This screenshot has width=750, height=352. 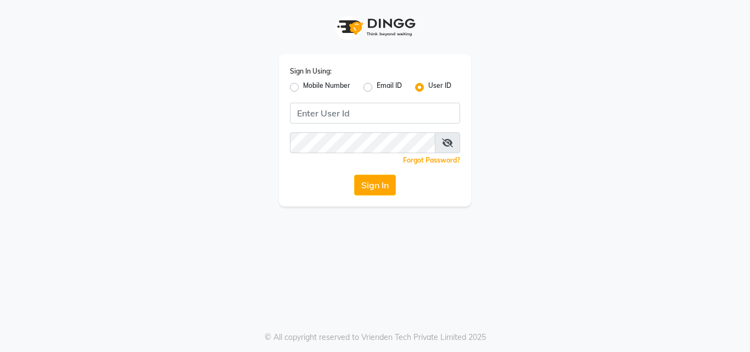 I want to click on label: Mobile Number, so click(x=327, y=87).